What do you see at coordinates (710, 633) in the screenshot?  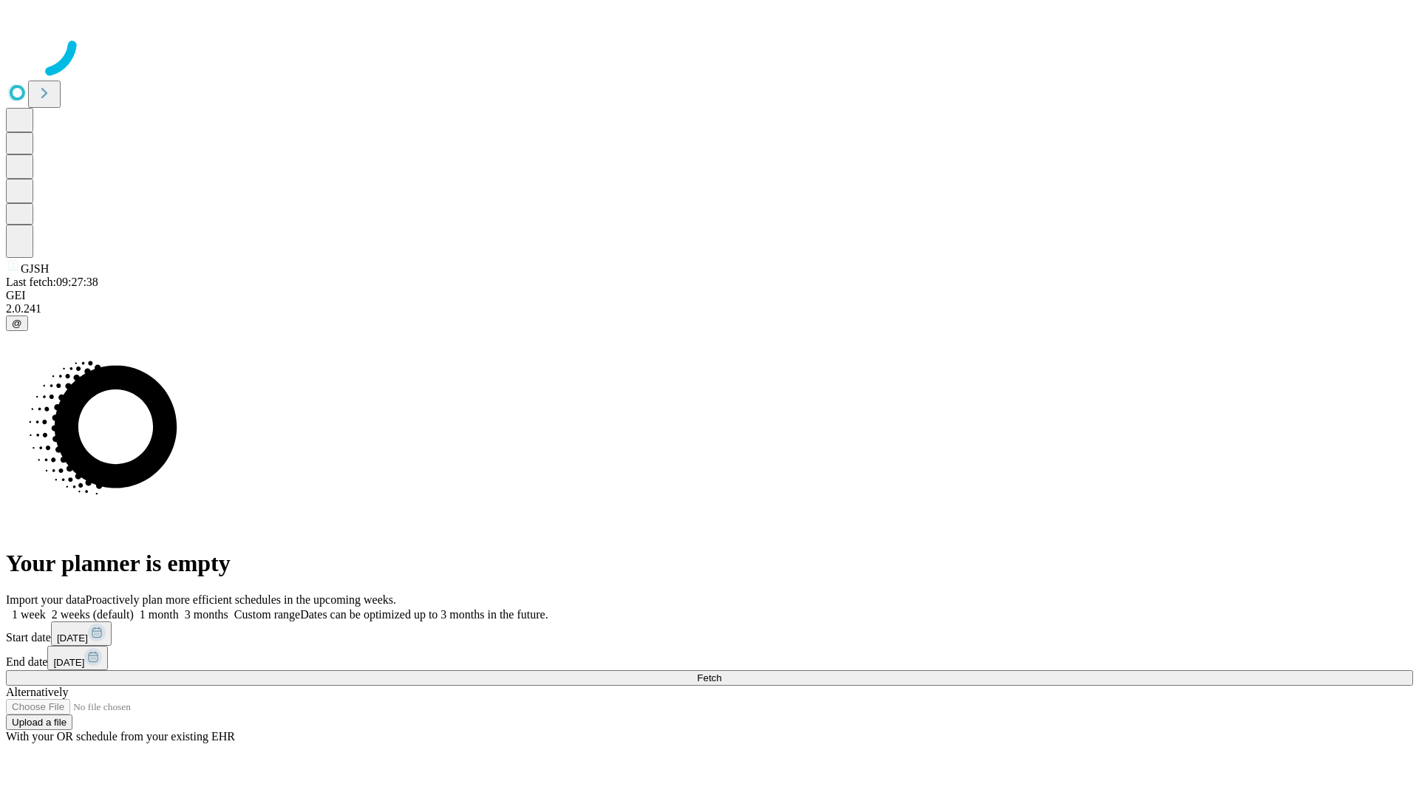 I see `div: Start date` at bounding box center [710, 633].